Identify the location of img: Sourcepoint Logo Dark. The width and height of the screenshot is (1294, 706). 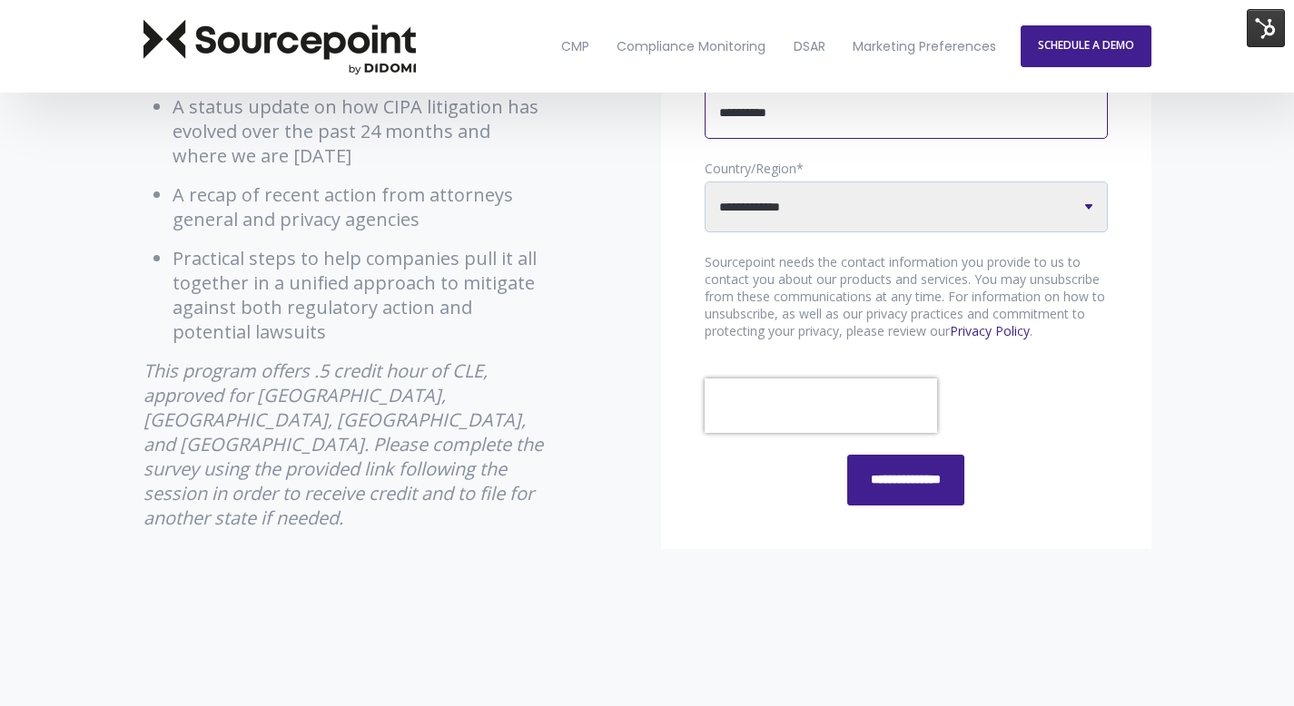
(280, 46).